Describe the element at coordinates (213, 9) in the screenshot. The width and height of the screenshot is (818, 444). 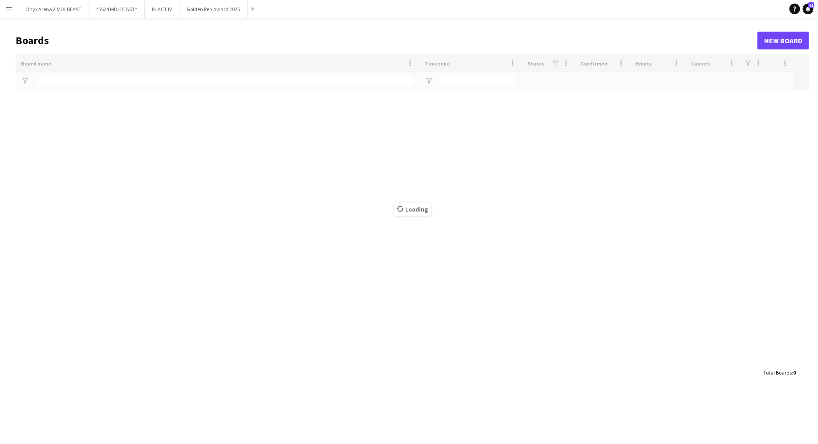
I see `button: Golden Pen Award 2025` at that location.